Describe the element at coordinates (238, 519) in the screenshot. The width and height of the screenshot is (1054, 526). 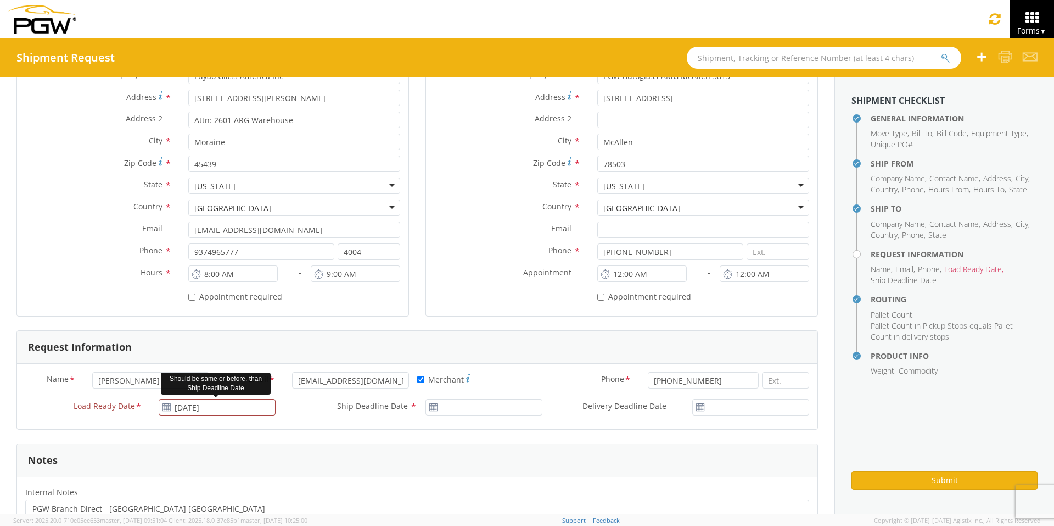
I see `span: Client: 2025.18.0-37e85b1` at that location.